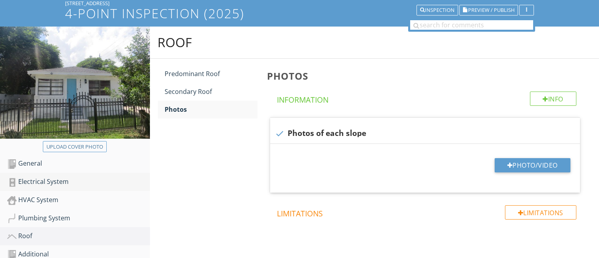 Image resolution: width=599 pixels, height=258 pixels. What do you see at coordinates (437, 10) in the screenshot?
I see `button: Inspection` at bounding box center [437, 10].